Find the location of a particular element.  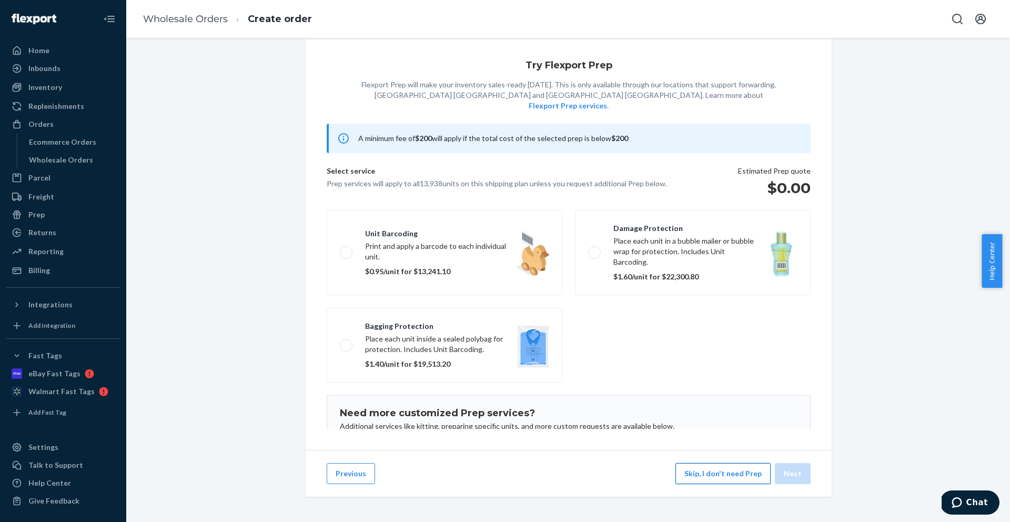

div: Freight is located at coordinates (41, 197).